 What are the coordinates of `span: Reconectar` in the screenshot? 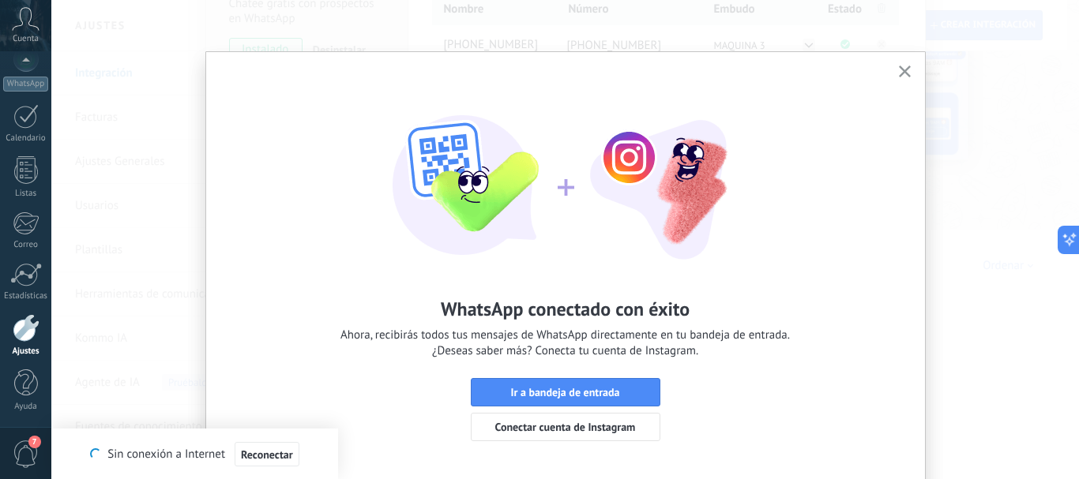 It's located at (267, 455).